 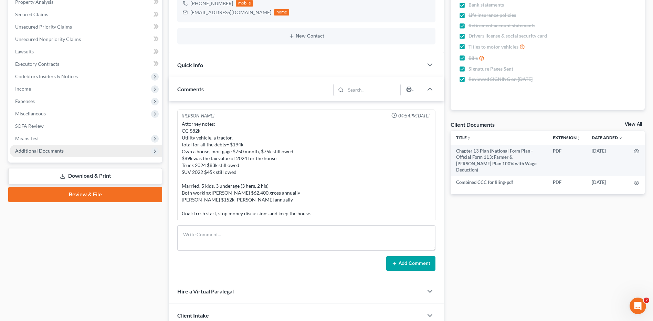 I want to click on a: Unsecured Priority Claims, so click(x=86, y=27).